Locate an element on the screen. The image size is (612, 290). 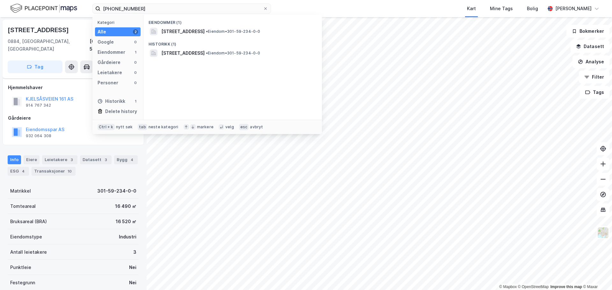
div: Tomteareal is located at coordinates (23, 206).